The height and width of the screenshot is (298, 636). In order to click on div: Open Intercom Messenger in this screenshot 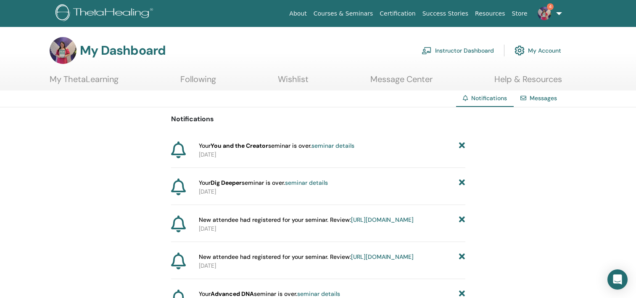, I will do `click(618, 279)`.